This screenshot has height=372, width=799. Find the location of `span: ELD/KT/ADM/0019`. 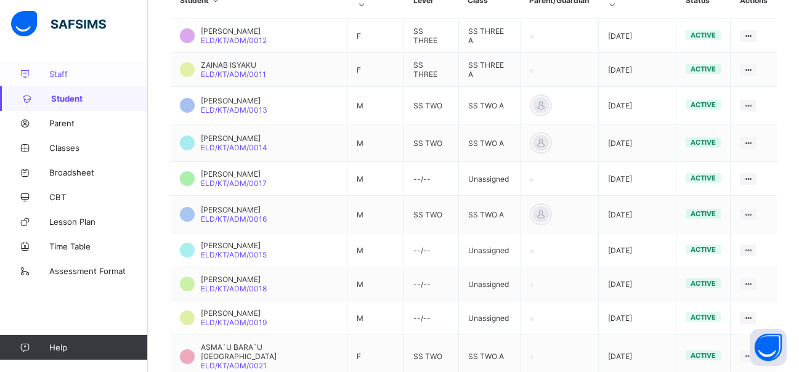

span: ELD/KT/ADM/0019 is located at coordinates (234, 322).